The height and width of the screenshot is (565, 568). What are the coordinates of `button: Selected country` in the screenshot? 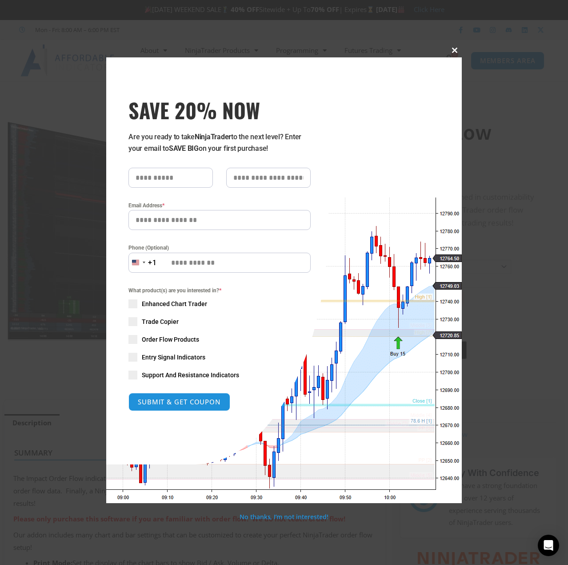 It's located at (143, 262).